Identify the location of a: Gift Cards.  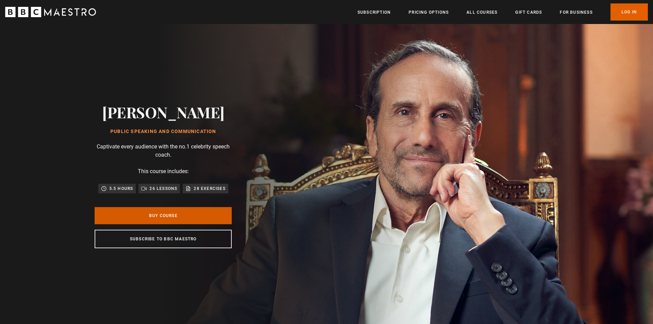
(528, 12).